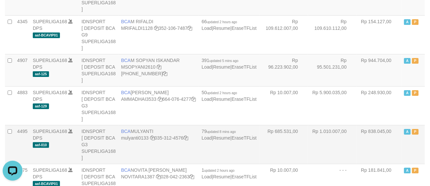  Describe the element at coordinates (192, 177) in the screenshot. I see `a: Copy 0280422363 to clipboard` at that location.